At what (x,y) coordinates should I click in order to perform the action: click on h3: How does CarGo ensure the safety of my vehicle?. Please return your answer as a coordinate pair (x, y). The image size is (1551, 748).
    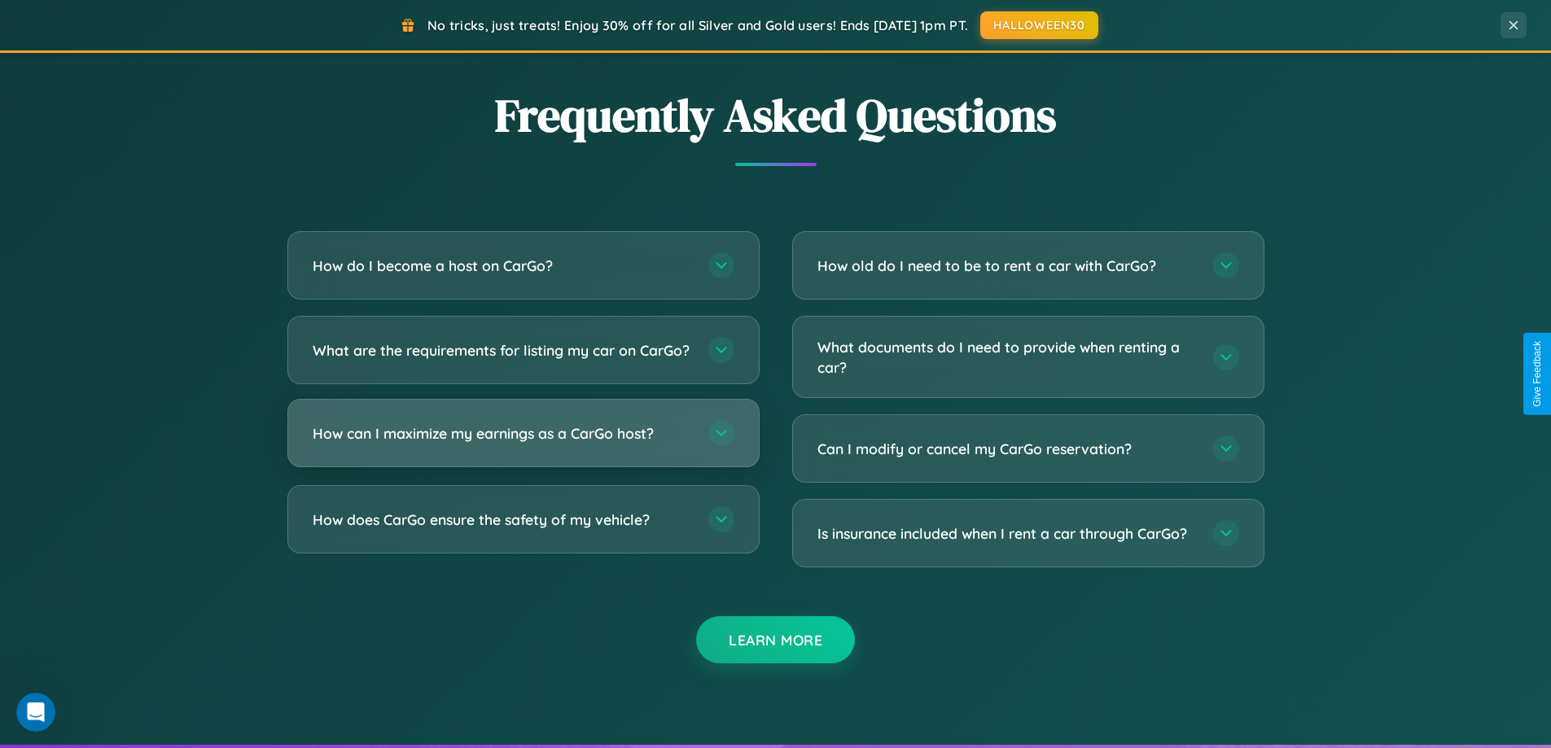
    Looking at the image, I should click on (502, 519).